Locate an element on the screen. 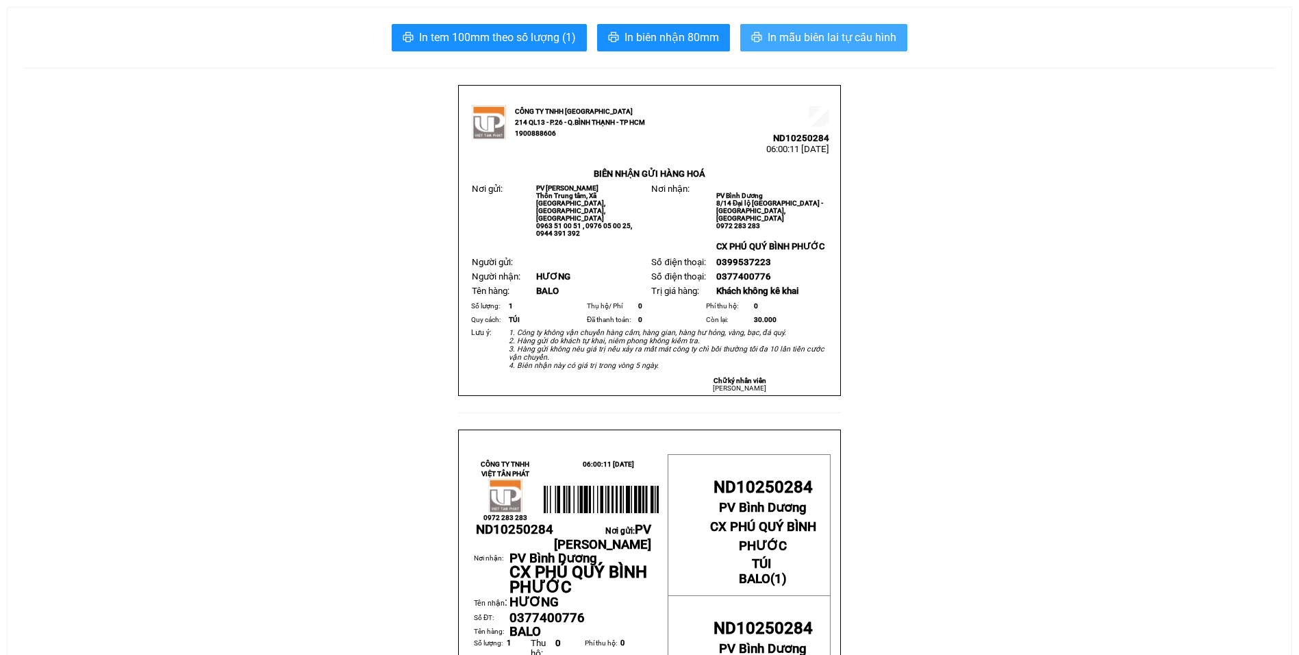 The image size is (1299, 655). td: Tên hàng: is located at coordinates (492, 632).